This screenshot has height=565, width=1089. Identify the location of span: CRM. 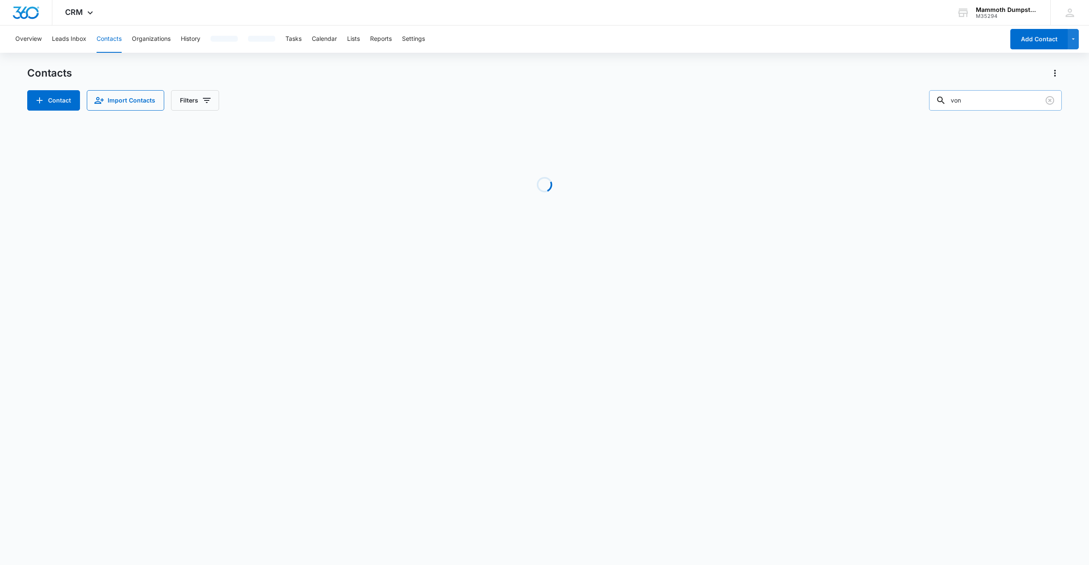
(74, 12).